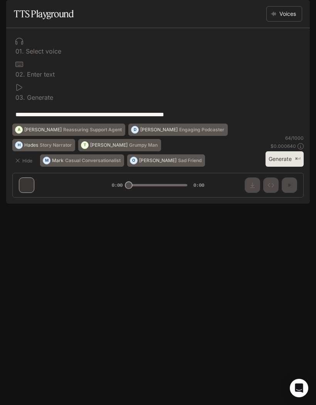  What do you see at coordinates (135, 130) in the screenshot?
I see `div: D` at bounding box center [135, 130].